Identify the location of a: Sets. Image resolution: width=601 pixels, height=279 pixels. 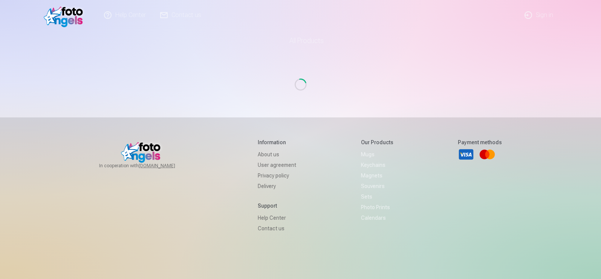
(377, 196).